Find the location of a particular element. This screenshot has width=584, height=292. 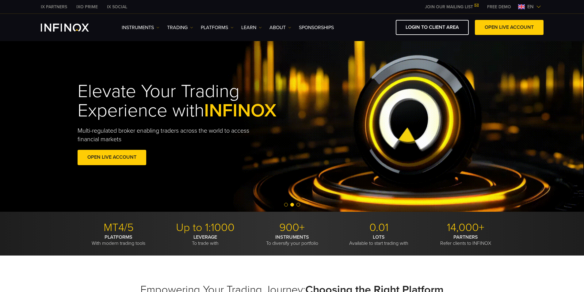

a: Learn is located at coordinates (251, 28).